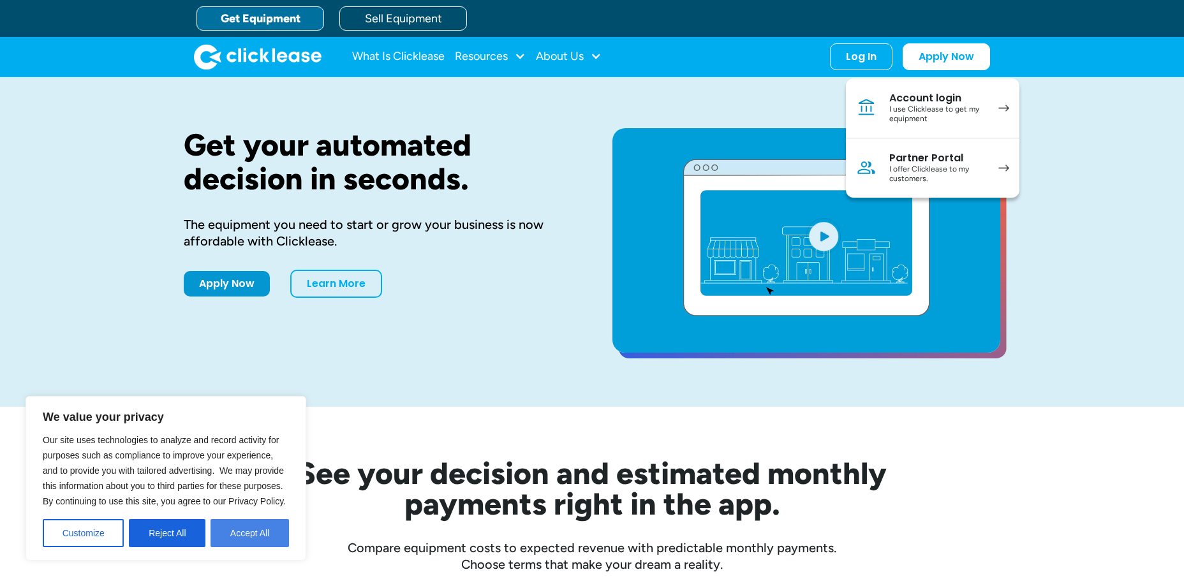 Image resolution: width=1184 pixels, height=586 pixels. What do you see at coordinates (258, 57) in the screenshot?
I see `a: home` at bounding box center [258, 57].